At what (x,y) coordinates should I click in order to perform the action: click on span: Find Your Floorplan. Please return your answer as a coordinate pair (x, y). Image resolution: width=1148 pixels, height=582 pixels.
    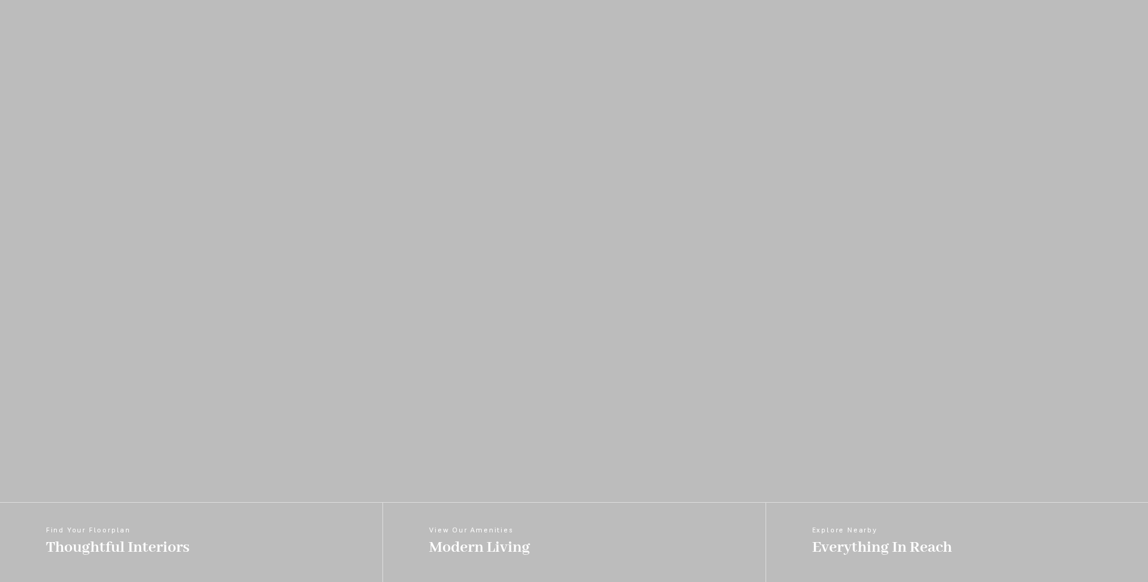
    Looking at the image, I should click on (117, 531).